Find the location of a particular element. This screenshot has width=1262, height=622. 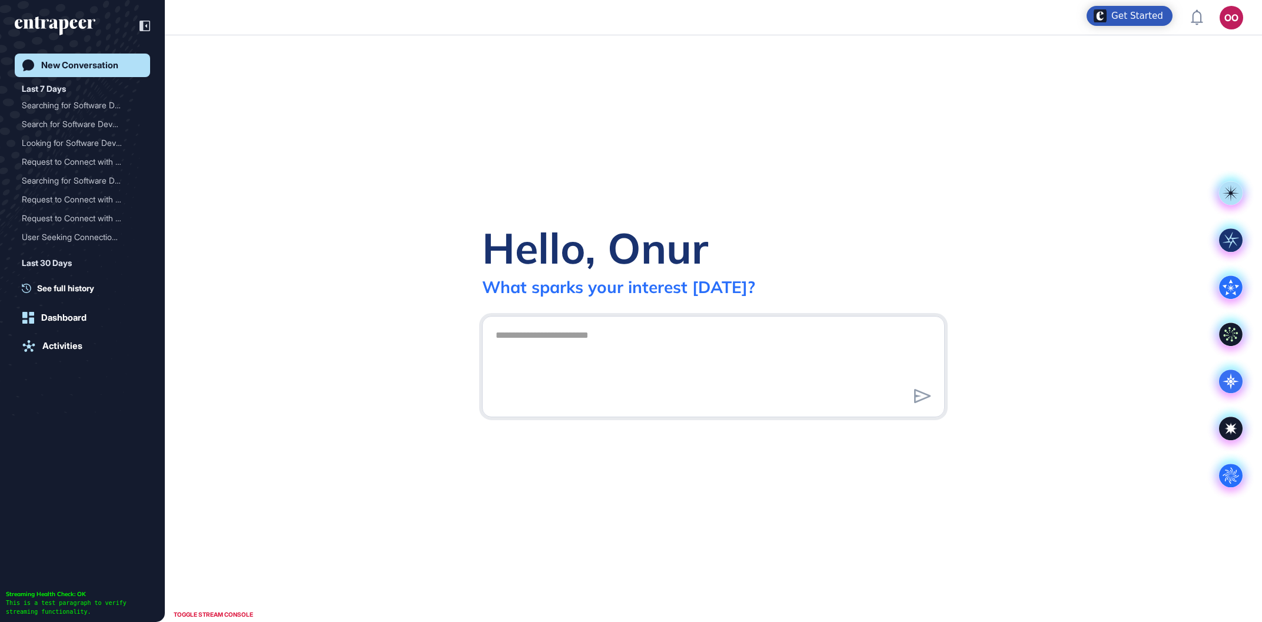

div: Dashboard is located at coordinates (64, 318).